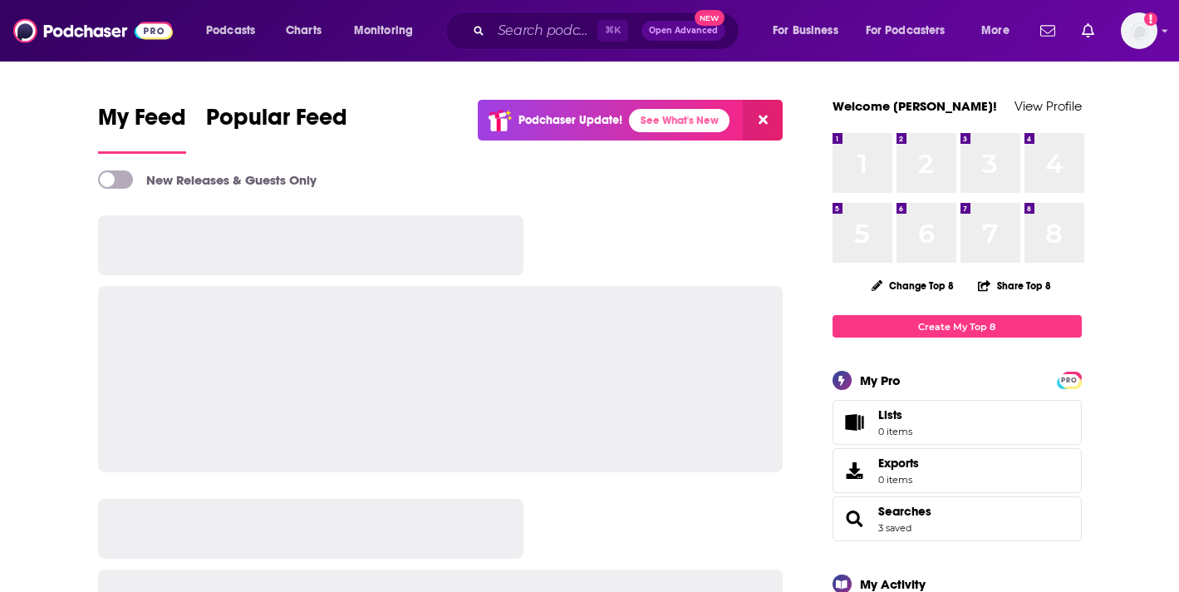 The image size is (1179, 592). I want to click on a: PRO, so click(1069, 379).